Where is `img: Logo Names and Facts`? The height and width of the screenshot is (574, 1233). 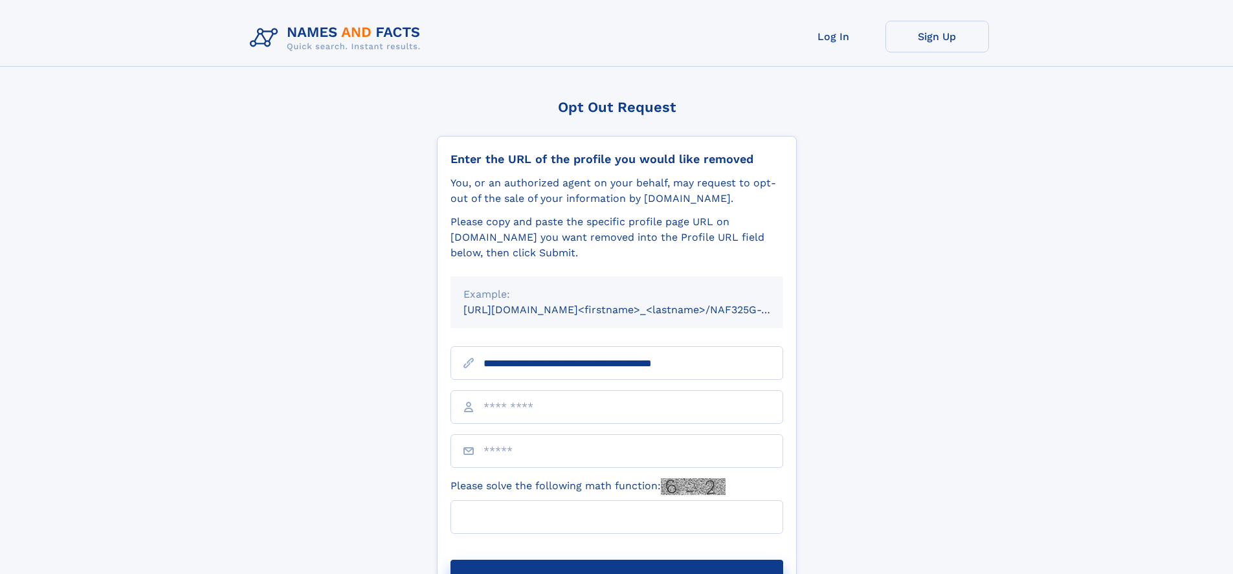 img: Logo Names and Facts is located at coordinates (338, 38).